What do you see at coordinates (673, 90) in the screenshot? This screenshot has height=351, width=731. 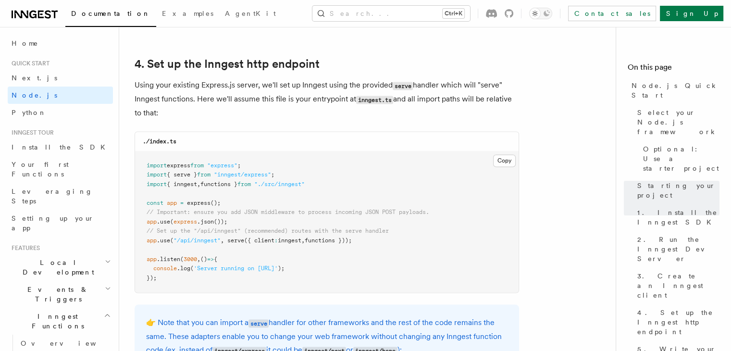 I see `a: Node.js Quick Start` at bounding box center [673, 90].